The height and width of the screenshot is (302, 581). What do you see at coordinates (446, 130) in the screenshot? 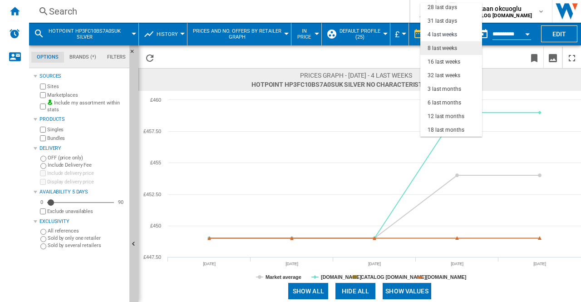
I see `div: 18 last months` at bounding box center [446, 130].